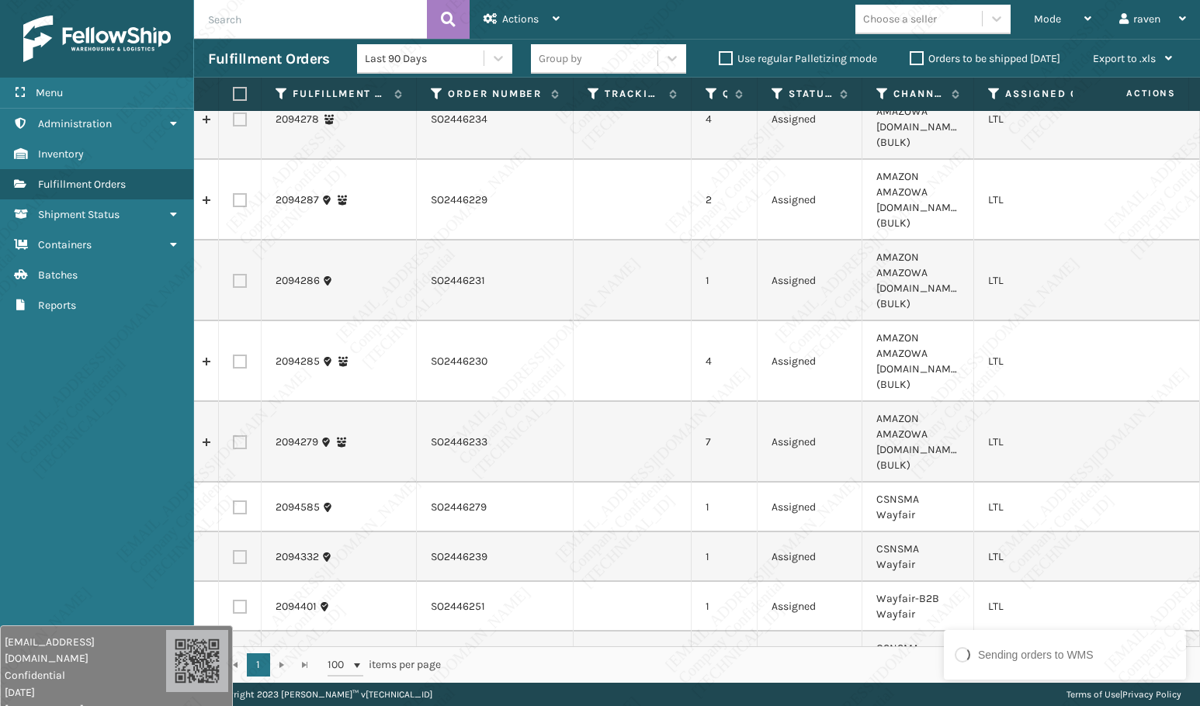  What do you see at coordinates (297, 442) in the screenshot?
I see `a: 2094279` at bounding box center [297, 442].